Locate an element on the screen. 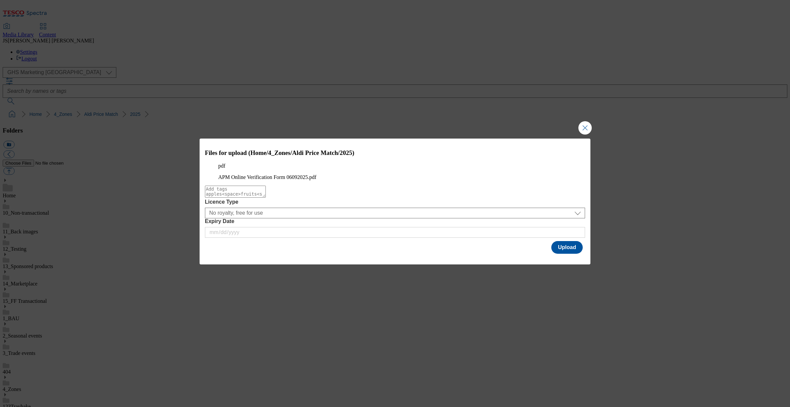 Image resolution: width=790 pixels, height=407 pixels. h3: Files for upload (Home/4_Zones/Aldi Price Match/2025) is located at coordinates (395, 153).